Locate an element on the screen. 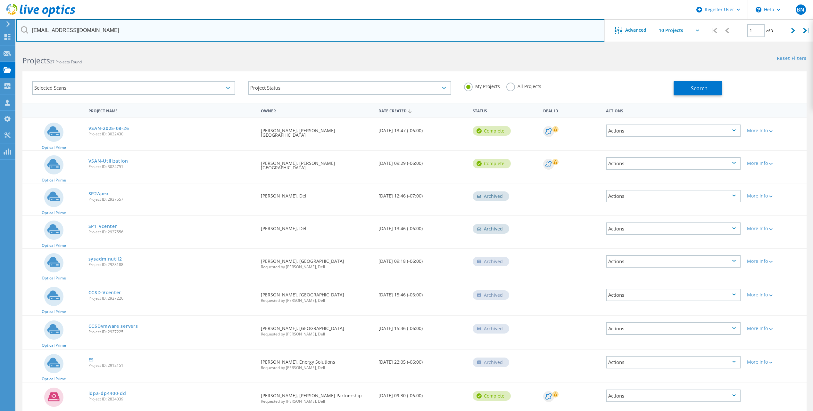 The image size is (813, 411). div: Project Name is located at coordinates (171, 110).